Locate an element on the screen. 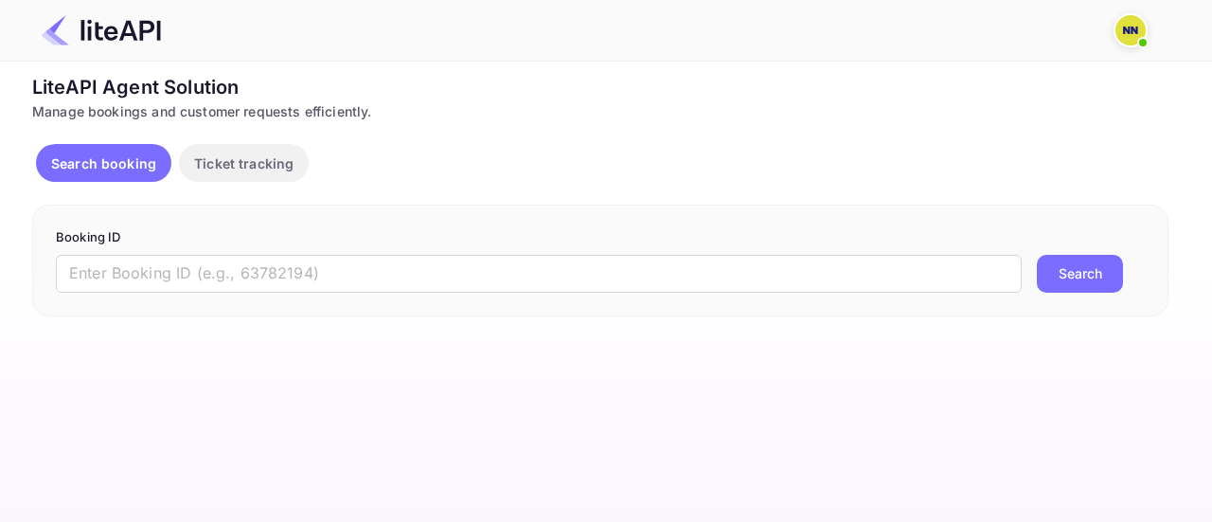  img: N/A N/A is located at coordinates (1131, 30).